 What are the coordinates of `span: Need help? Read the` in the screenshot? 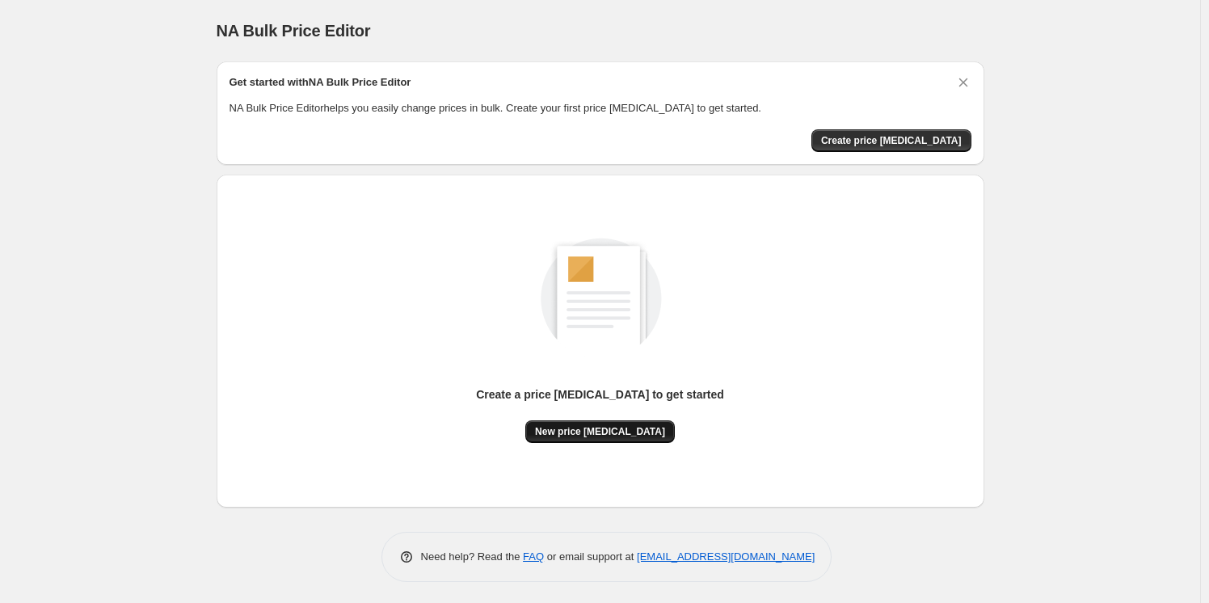 It's located at (472, 556).